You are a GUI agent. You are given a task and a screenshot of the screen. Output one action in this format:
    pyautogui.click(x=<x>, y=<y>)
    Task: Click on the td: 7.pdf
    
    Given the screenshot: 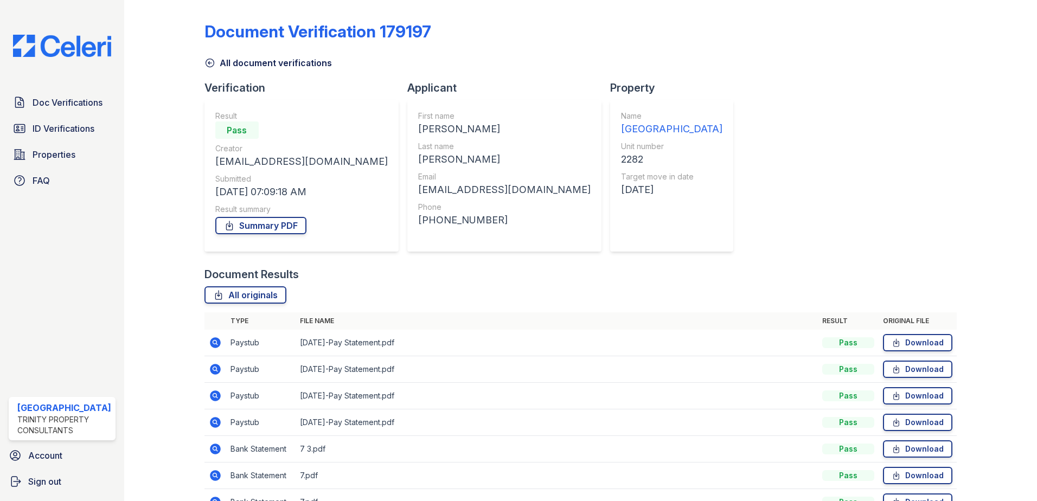 What is the action you would take?
    pyautogui.click(x=557, y=476)
    